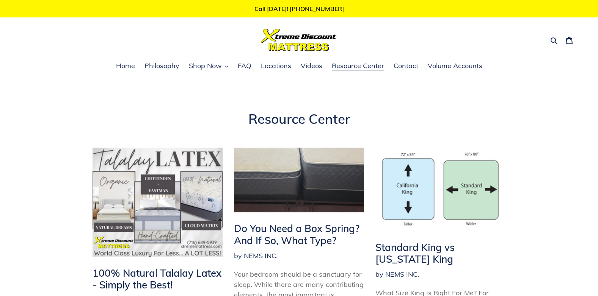 This screenshot has width=598, height=296. Describe the element at coordinates (162, 66) in the screenshot. I see `a: Philosophy` at that location.